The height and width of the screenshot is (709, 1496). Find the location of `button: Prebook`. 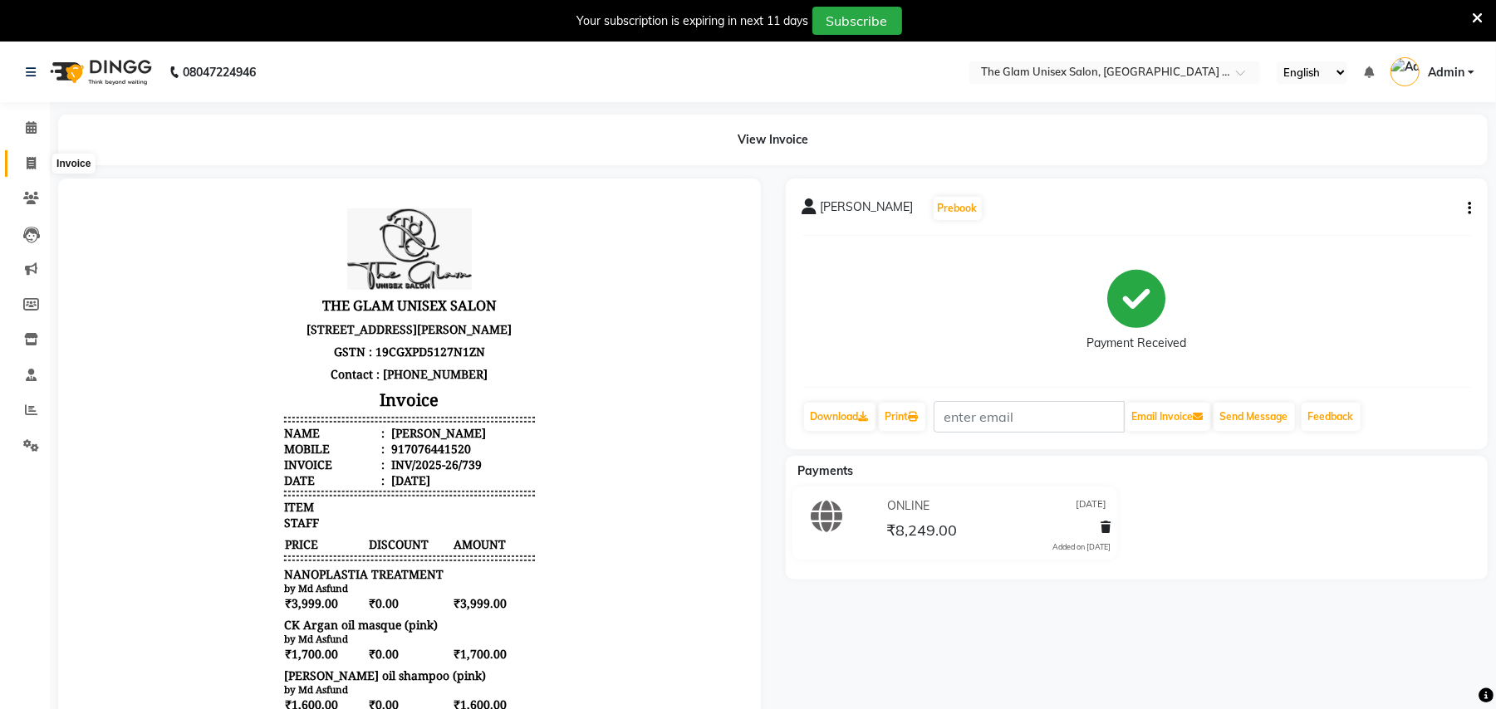

button: Prebook is located at coordinates (958, 208).